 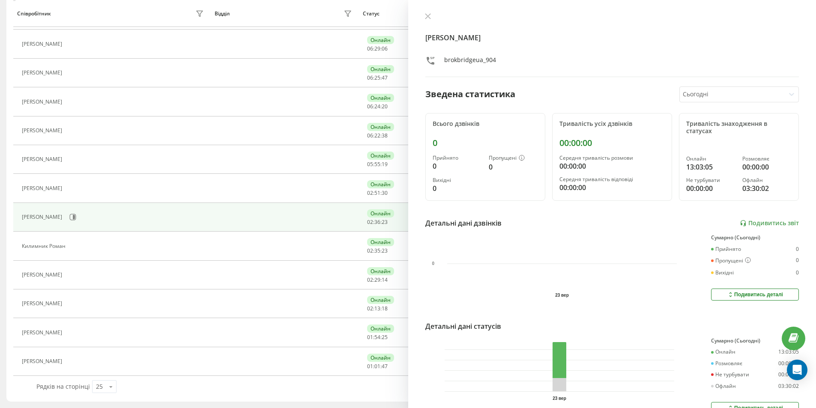 What do you see at coordinates (45, 246) in the screenshot?
I see `div: Килимник Роман` at bounding box center [45, 246].